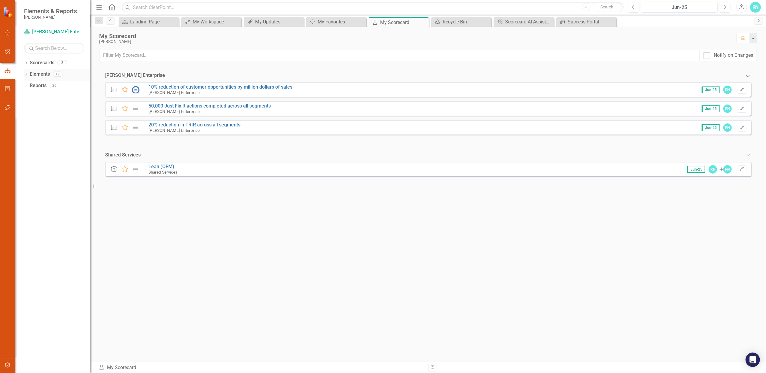  Describe the element at coordinates (461, 22) in the screenshot. I see `a: Recycle Bin` at that location.